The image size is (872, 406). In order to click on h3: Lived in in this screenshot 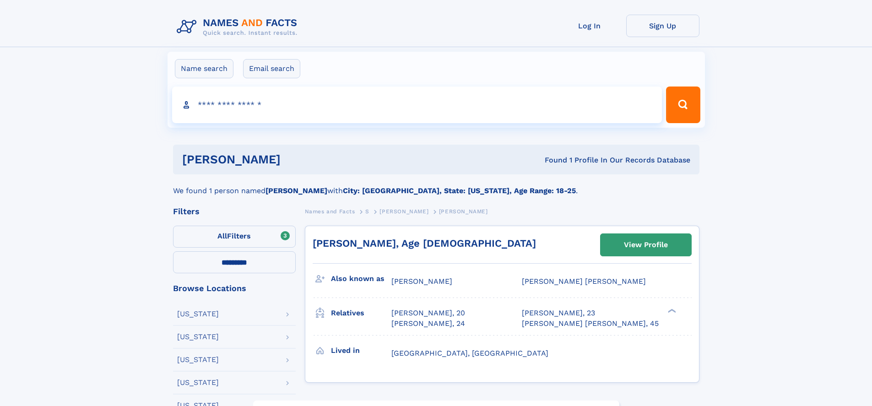, I will do `click(361, 351)`.